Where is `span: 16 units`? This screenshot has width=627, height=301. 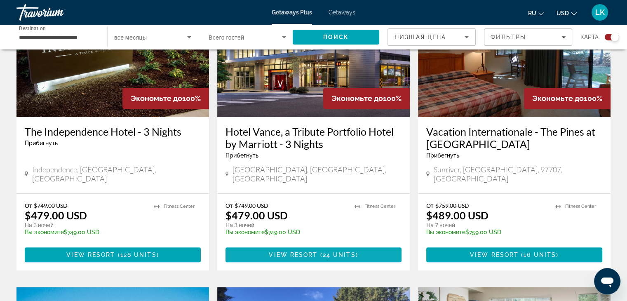
span: 16 units is located at coordinates (540, 255).